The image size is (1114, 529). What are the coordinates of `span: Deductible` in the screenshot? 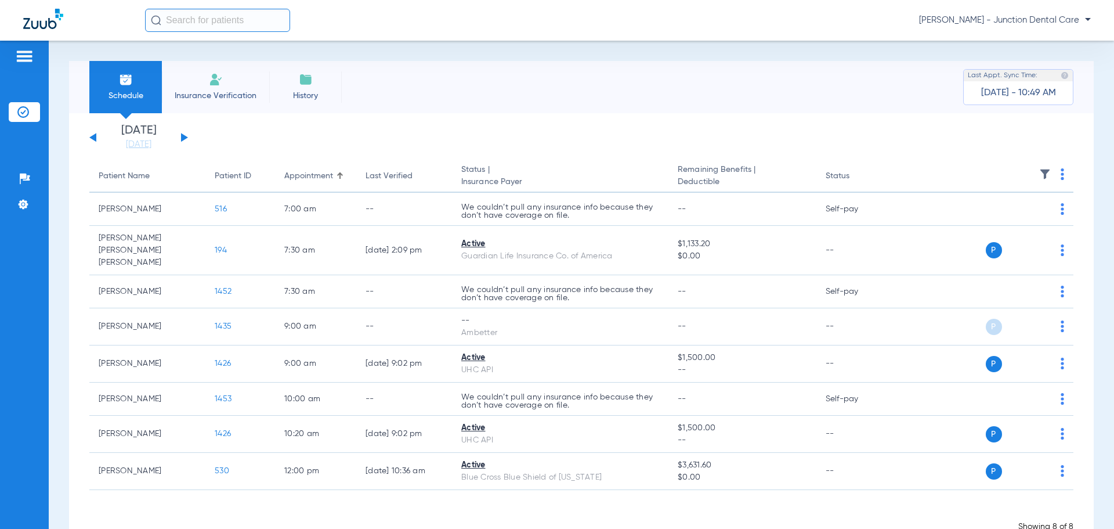 It's located at (742, 182).